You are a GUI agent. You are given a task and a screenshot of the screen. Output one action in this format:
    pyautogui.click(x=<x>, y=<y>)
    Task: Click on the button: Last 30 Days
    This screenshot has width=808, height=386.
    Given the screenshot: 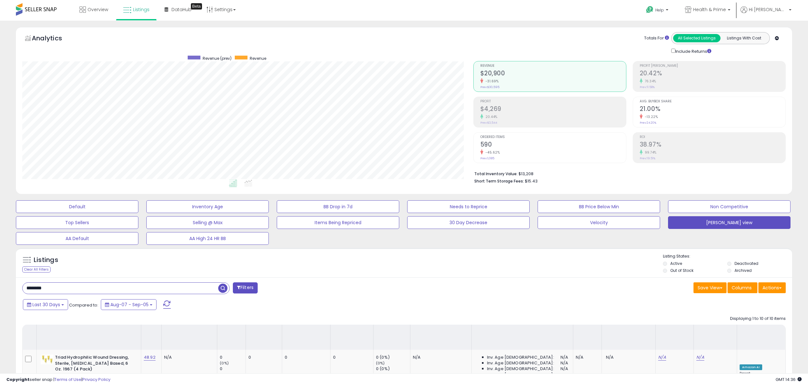 What is the action you would take?
    pyautogui.click(x=46, y=305)
    